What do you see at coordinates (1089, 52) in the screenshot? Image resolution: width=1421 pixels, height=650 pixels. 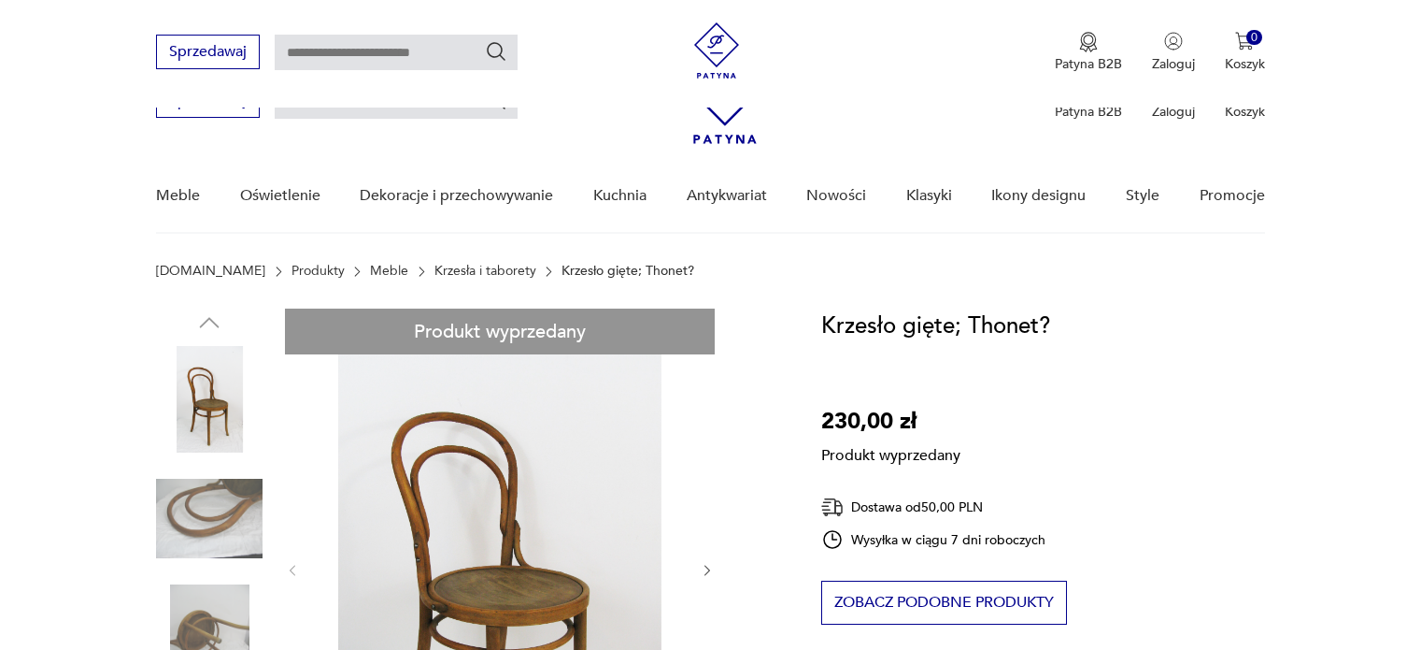 I see `button: Patyna B2B` at bounding box center [1089, 52].